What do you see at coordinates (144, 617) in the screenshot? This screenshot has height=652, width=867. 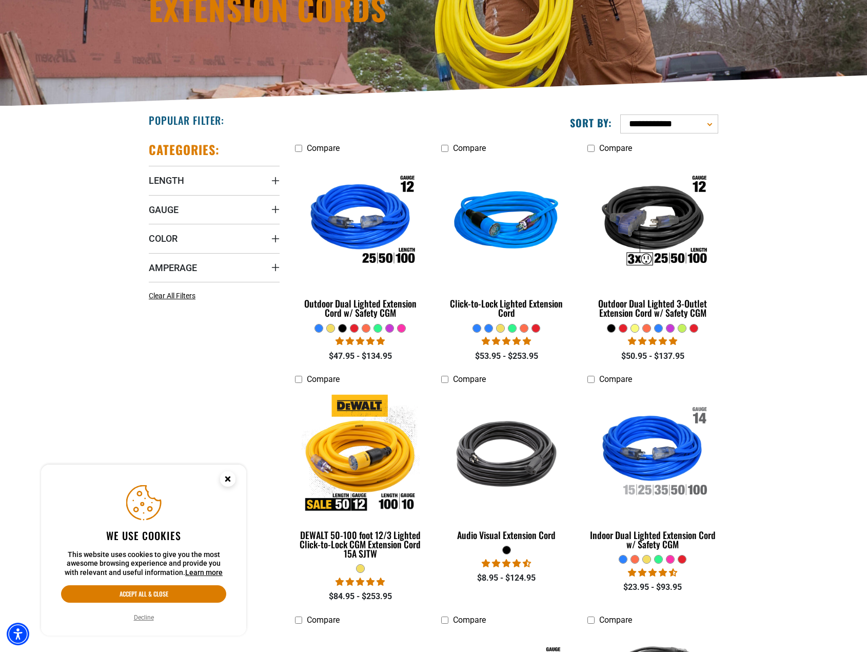 I see `button: Decline` at bounding box center [144, 617].